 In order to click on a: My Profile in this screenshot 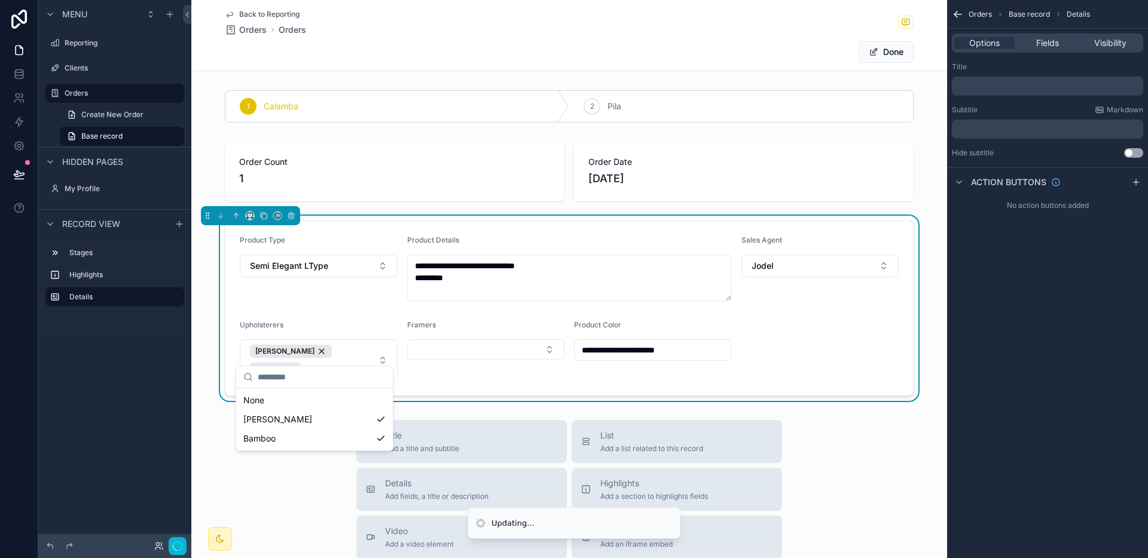, I will do `click(115, 189)`.